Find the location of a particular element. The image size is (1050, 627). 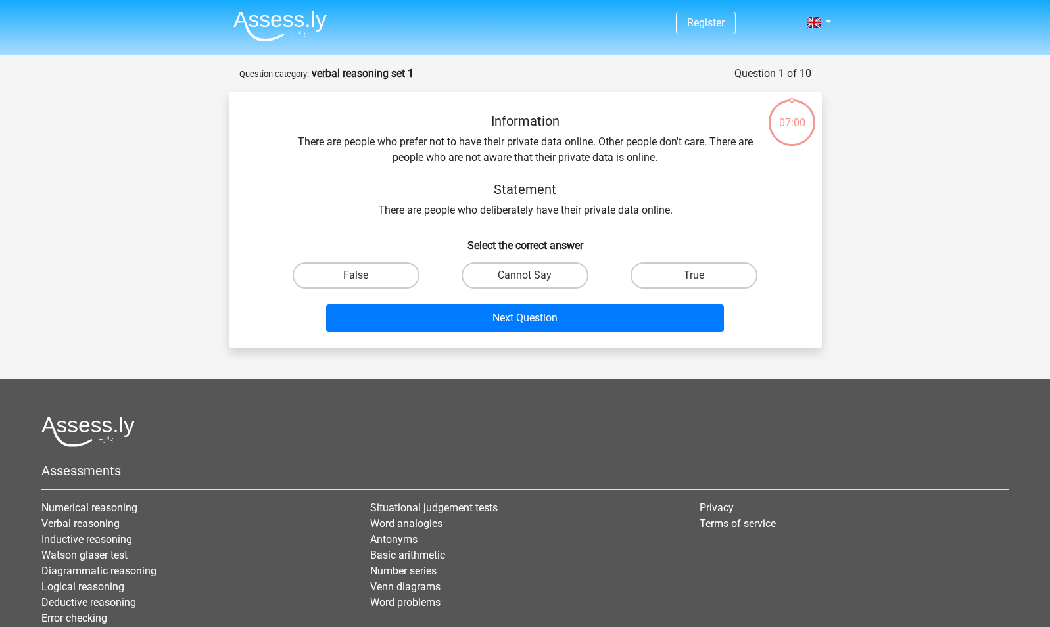

h5: Information is located at coordinates (525, 121).